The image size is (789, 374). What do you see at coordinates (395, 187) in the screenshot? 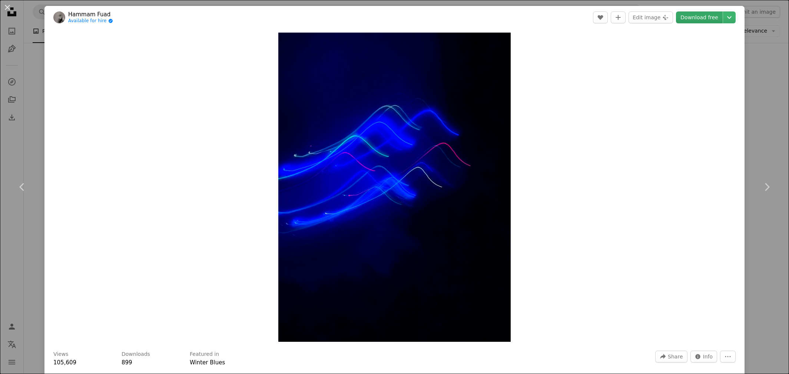
I see `img: a blurry photo of a blue light in the dark` at bounding box center [395, 187].